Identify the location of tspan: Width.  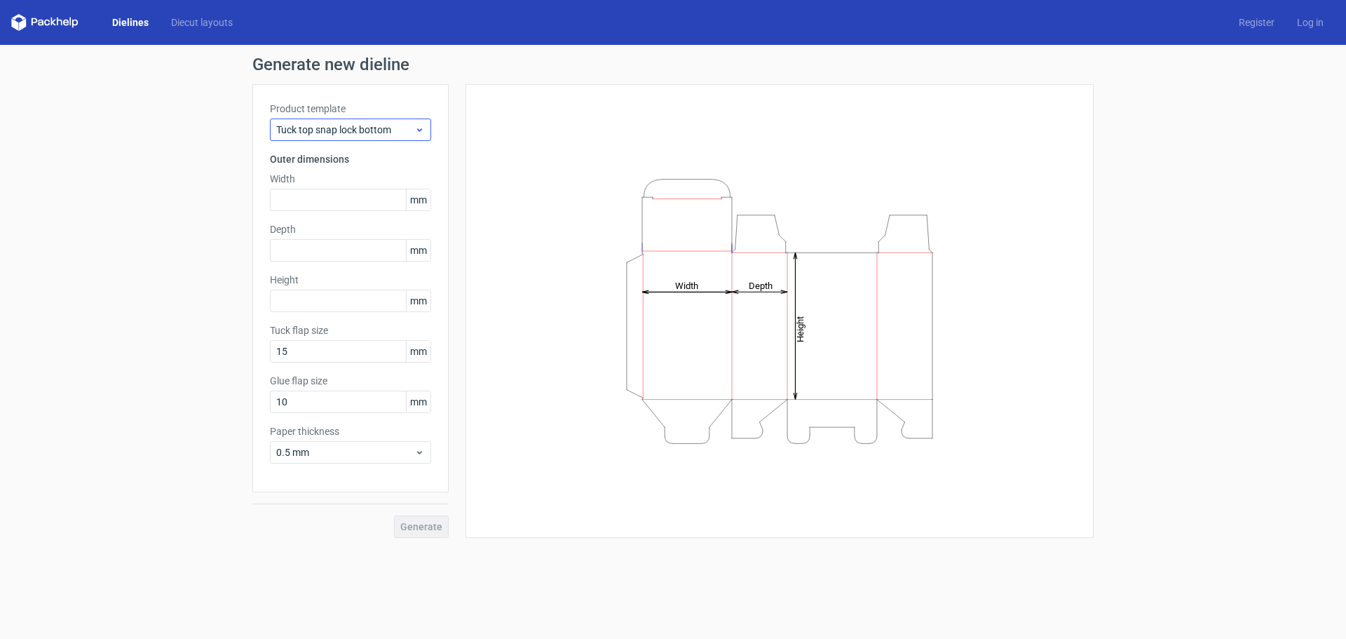
(686, 285).